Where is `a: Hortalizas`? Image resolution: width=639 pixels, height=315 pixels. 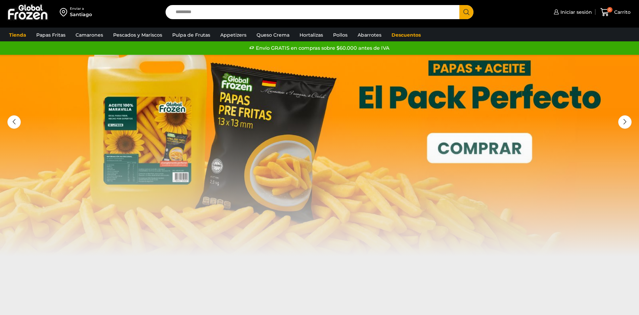 a: Hortalizas is located at coordinates (311, 35).